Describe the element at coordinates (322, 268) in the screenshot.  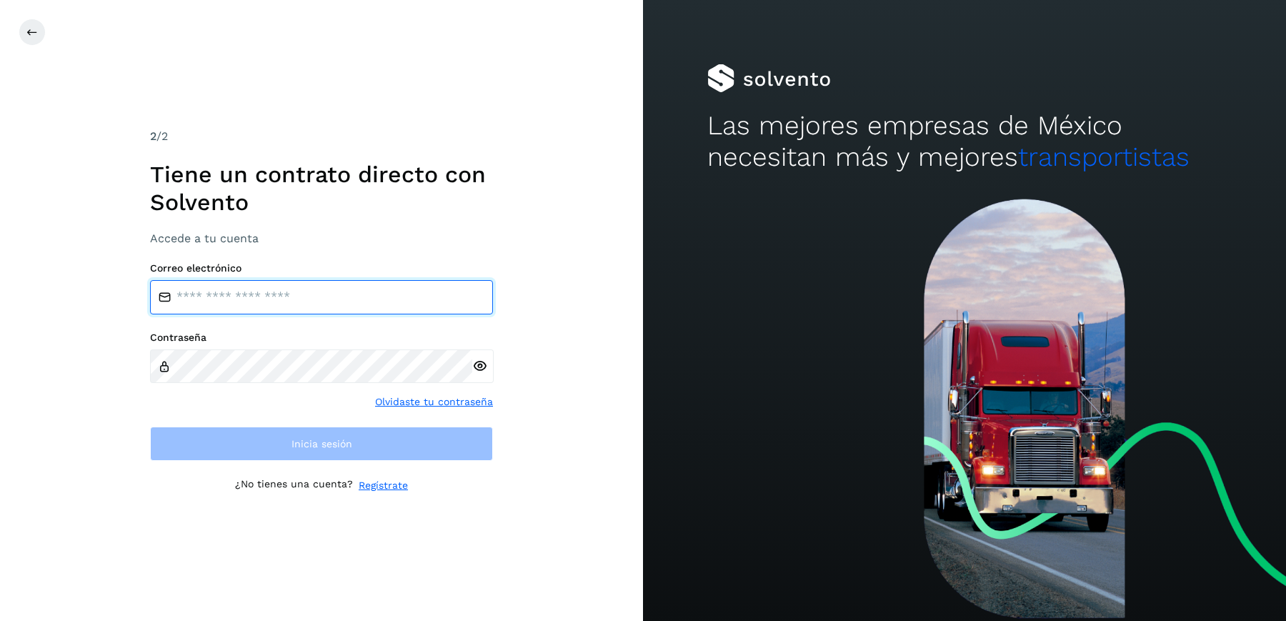
I see `label: Correo electrónico` at that location.